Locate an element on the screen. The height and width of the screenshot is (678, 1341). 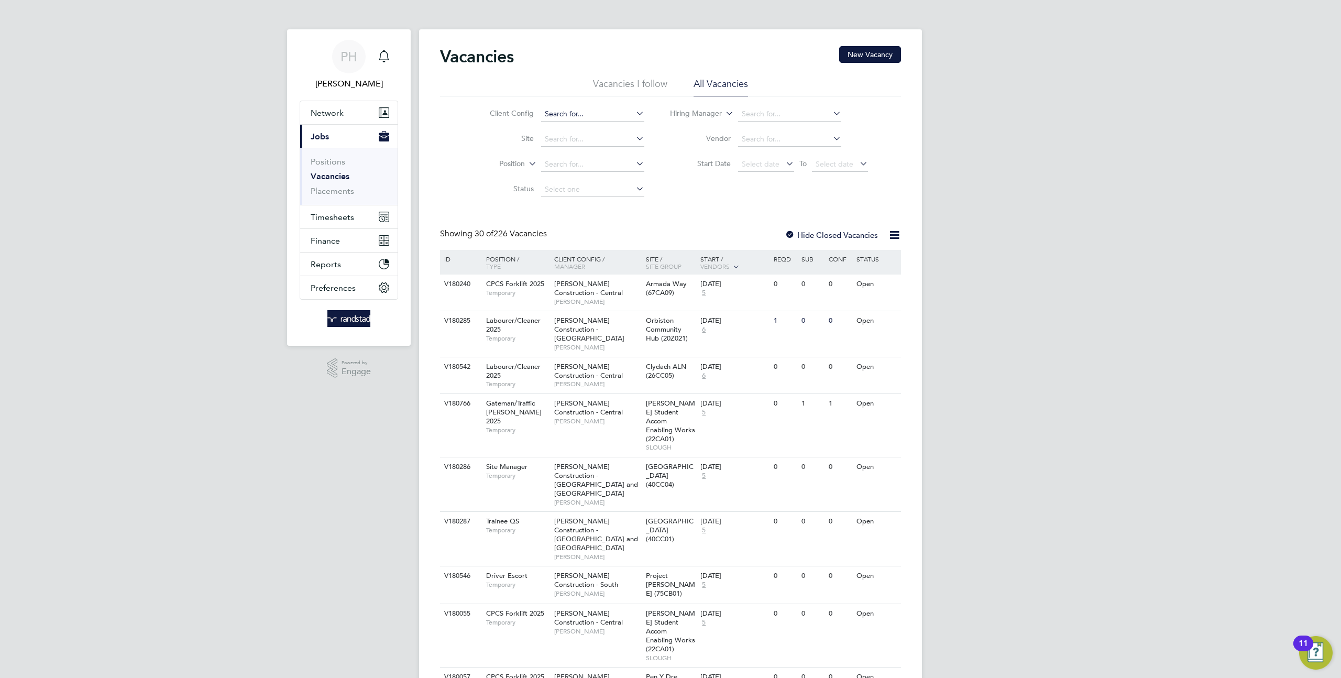
div: 11 is located at coordinates (1303, 650).